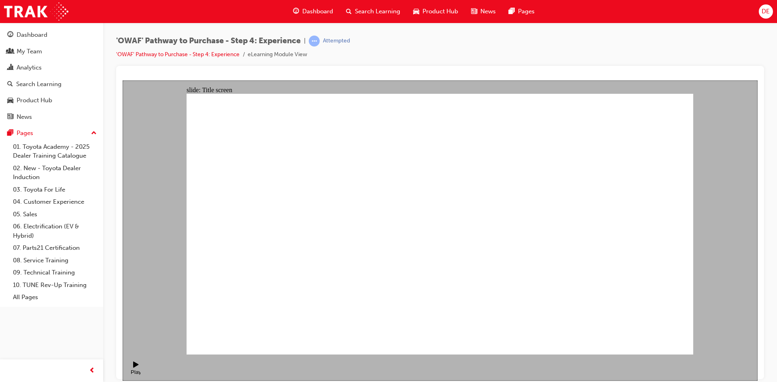 This screenshot has height=382, width=777. What do you see at coordinates (488, 11) in the screenshot?
I see `span: News` at bounding box center [488, 11].